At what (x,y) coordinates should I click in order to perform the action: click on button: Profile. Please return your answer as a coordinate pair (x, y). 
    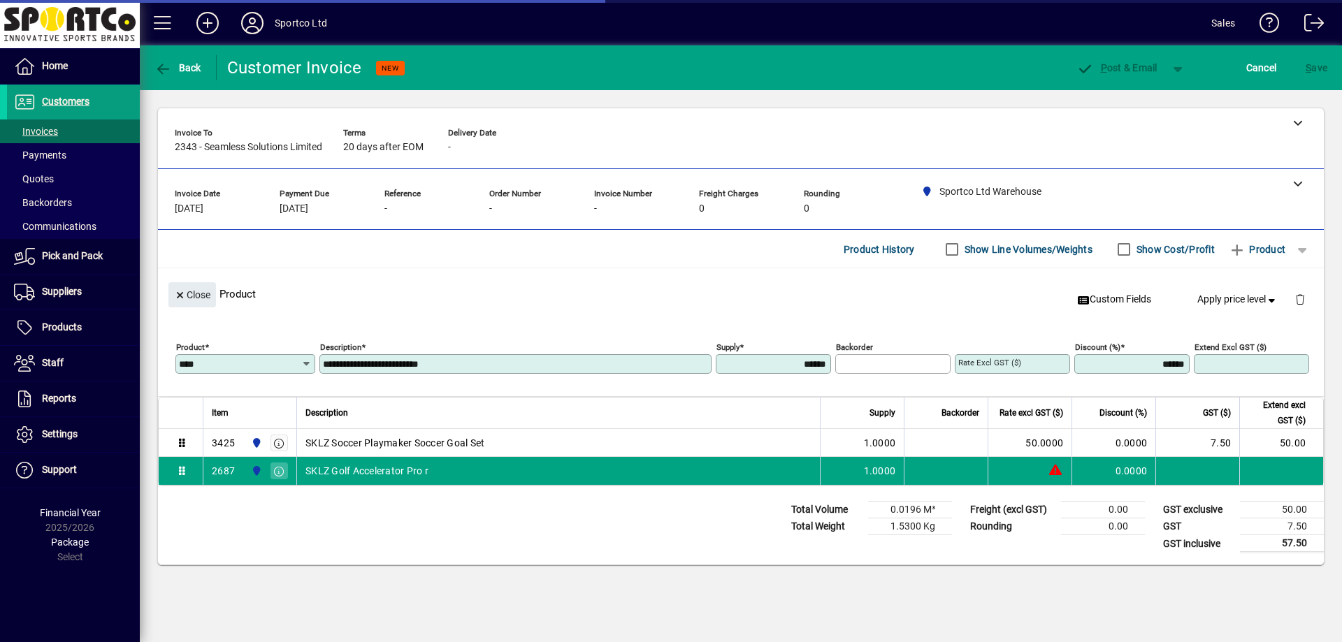
    Looking at the image, I should click on (252, 23).